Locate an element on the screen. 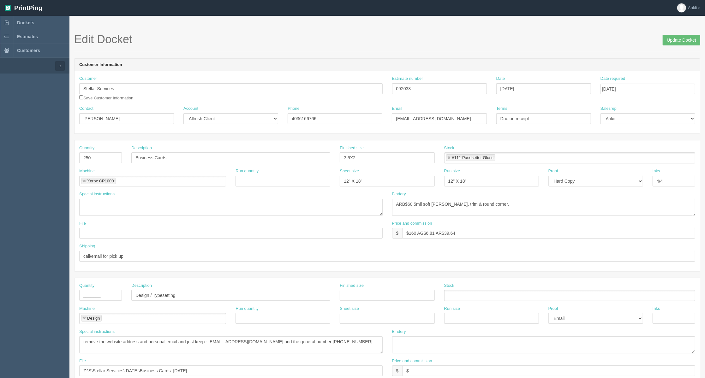  span: Dockets is located at coordinates (26, 23).